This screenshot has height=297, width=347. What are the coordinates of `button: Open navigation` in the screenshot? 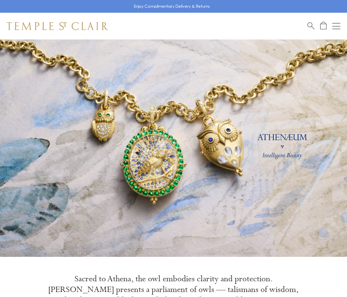 It's located at (336, 26).